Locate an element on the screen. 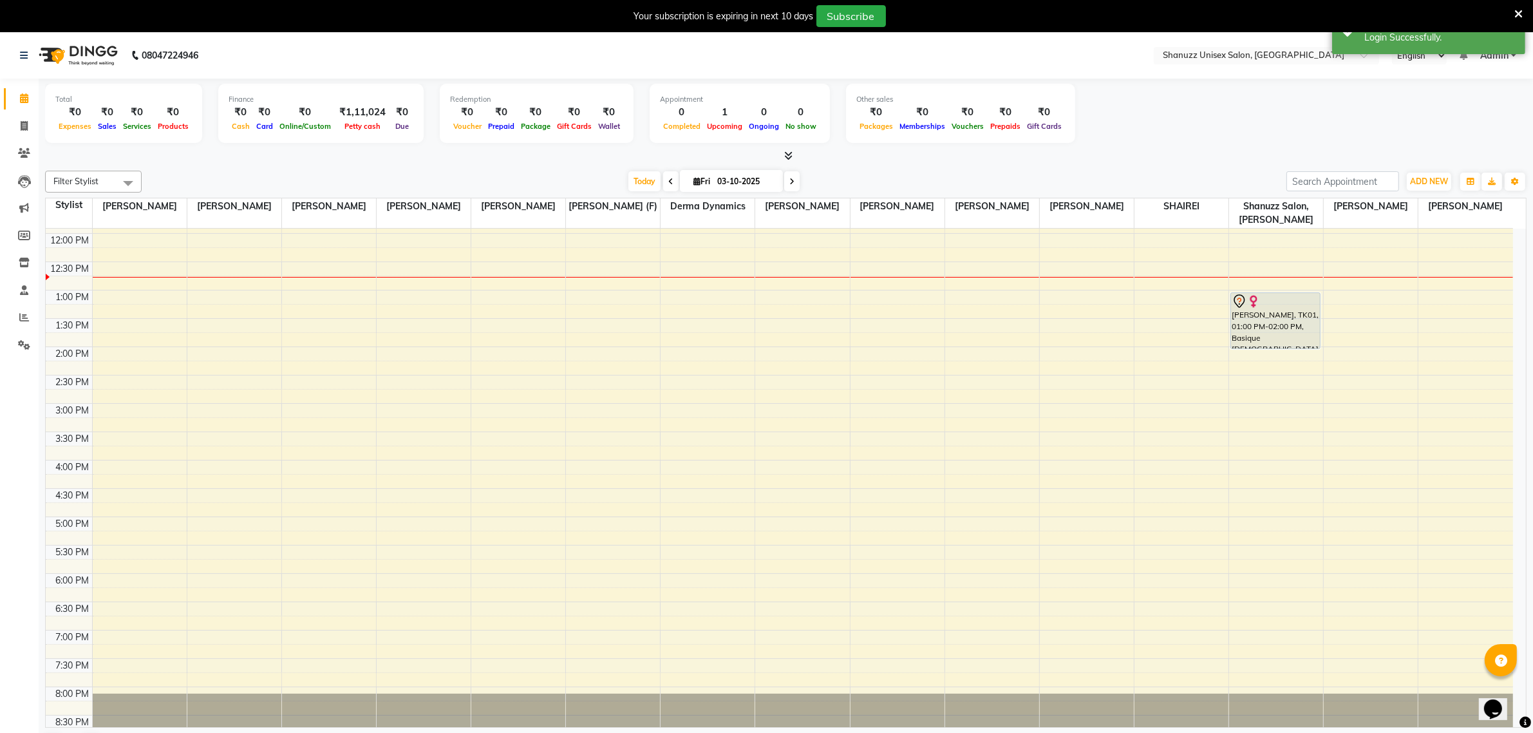 This screenshot has width=1533, height=733. div: Other sales is located at coordinates (961, 99).